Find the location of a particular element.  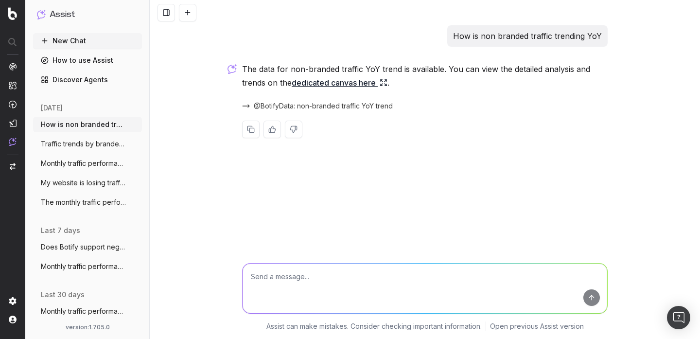

a: dedicated canvas here is located at coordinates (339, 83).